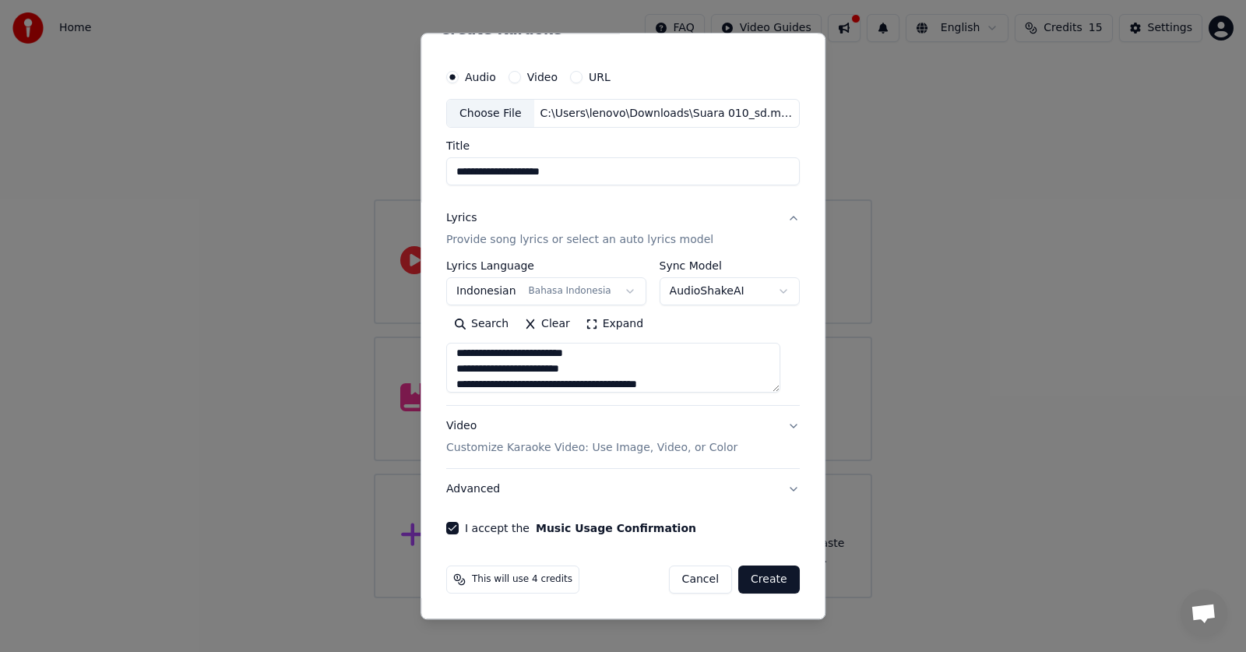 Image resolution: width=1246 pixels, height=652 pixels. Describe the element at coordinates (623, 333) in the screenshot. I see `div: LyricsProvide song lyrics or select an auto lyrics model` at that location.